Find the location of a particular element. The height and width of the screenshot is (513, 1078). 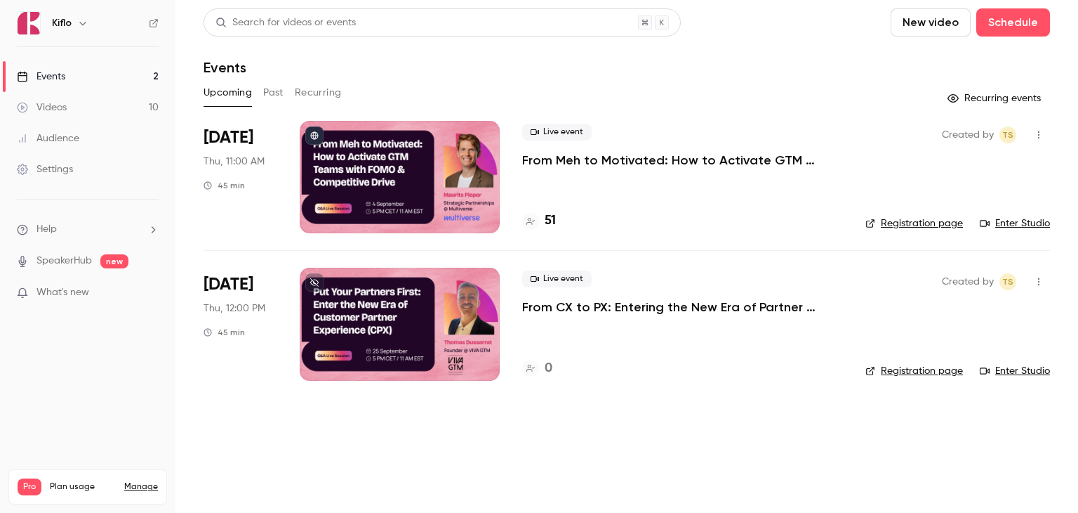

h6: Kiflo is located at coordinates (62, 23).